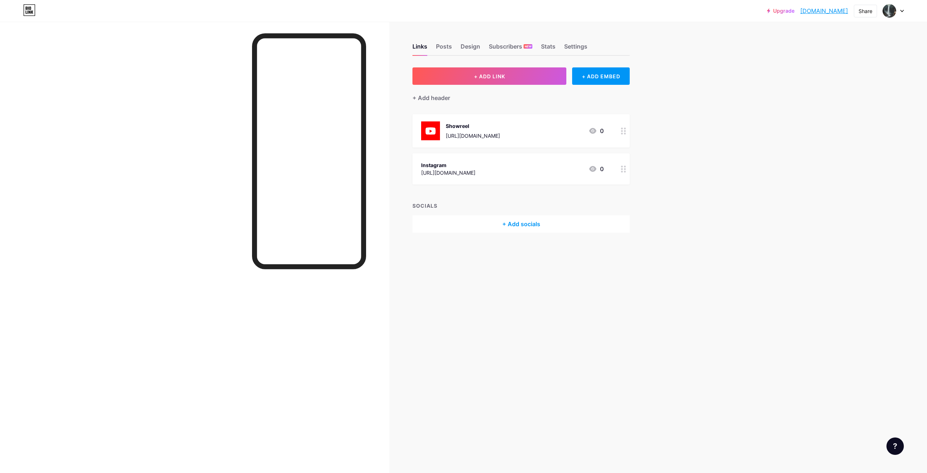 The width and height of the screenshot is (927, 473). I want to click on div: + Add socials, so click(521, 224).